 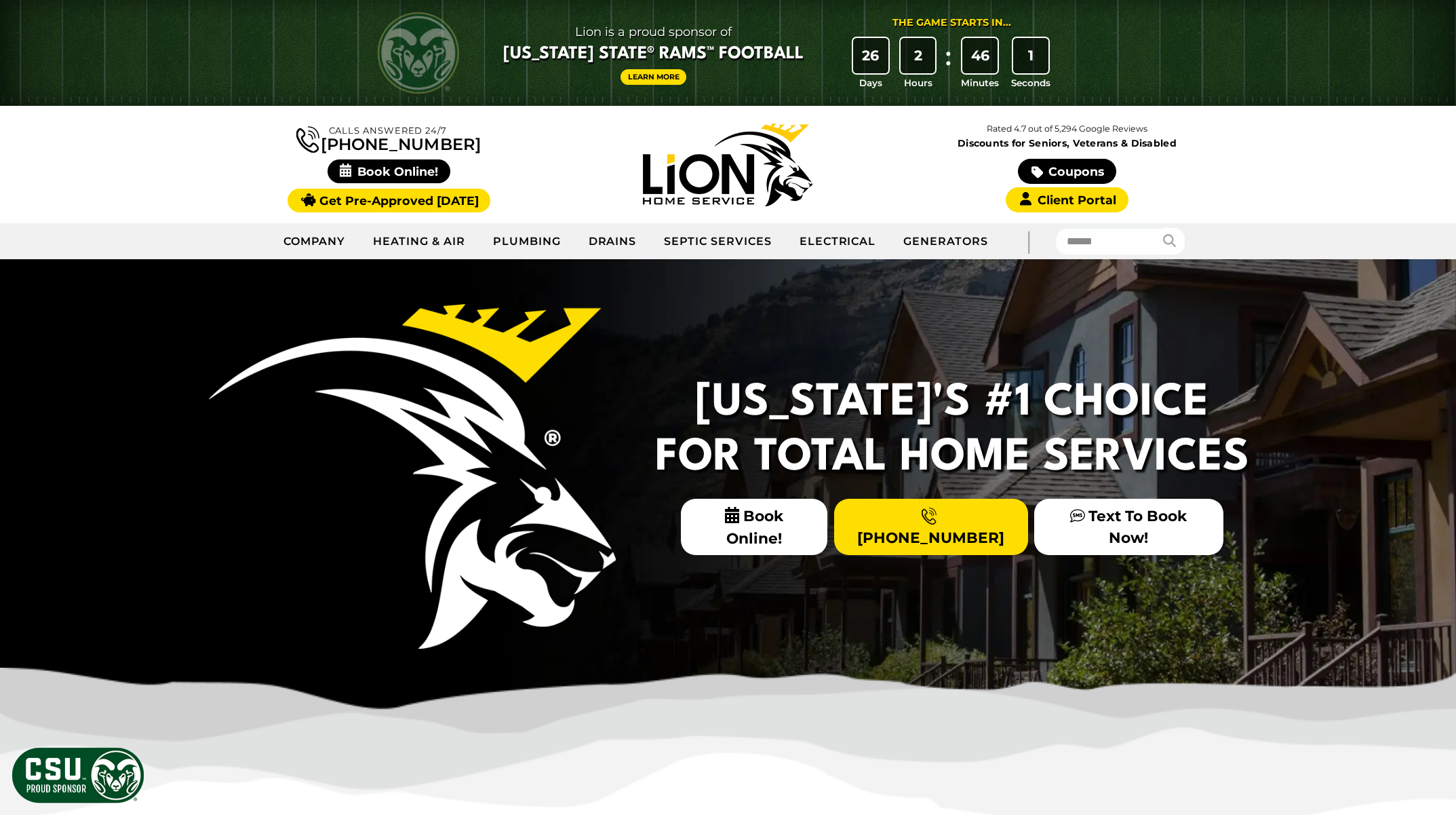 I want to click on span: Discounts for Seniors, Veterans & Disabled, so click(x=1067, y=144).